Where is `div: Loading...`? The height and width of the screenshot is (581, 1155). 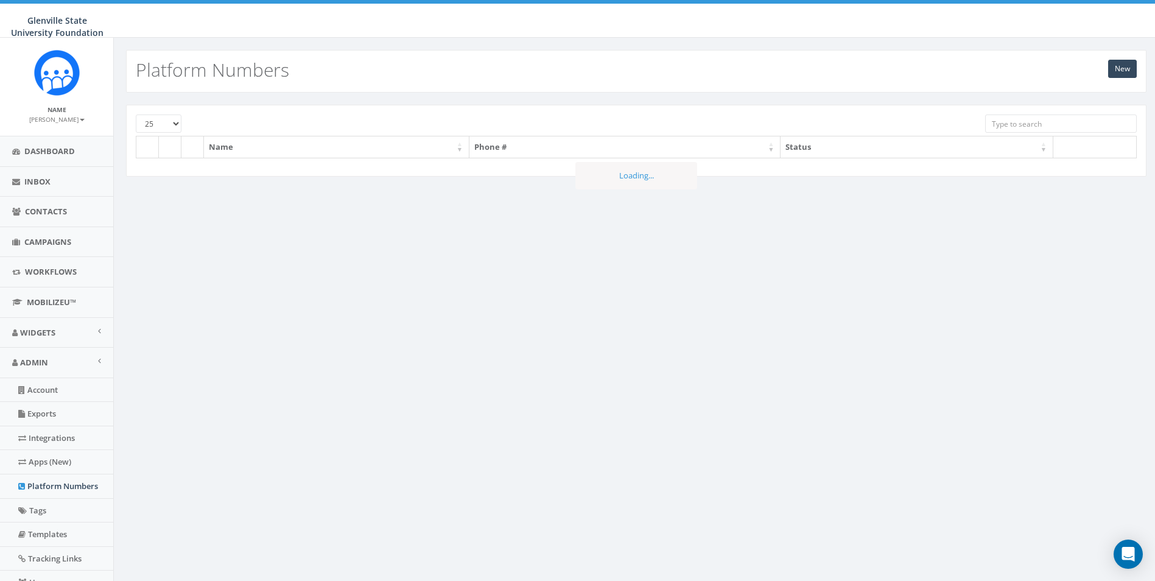
div: Loading... is located at coordinates (636, 175).